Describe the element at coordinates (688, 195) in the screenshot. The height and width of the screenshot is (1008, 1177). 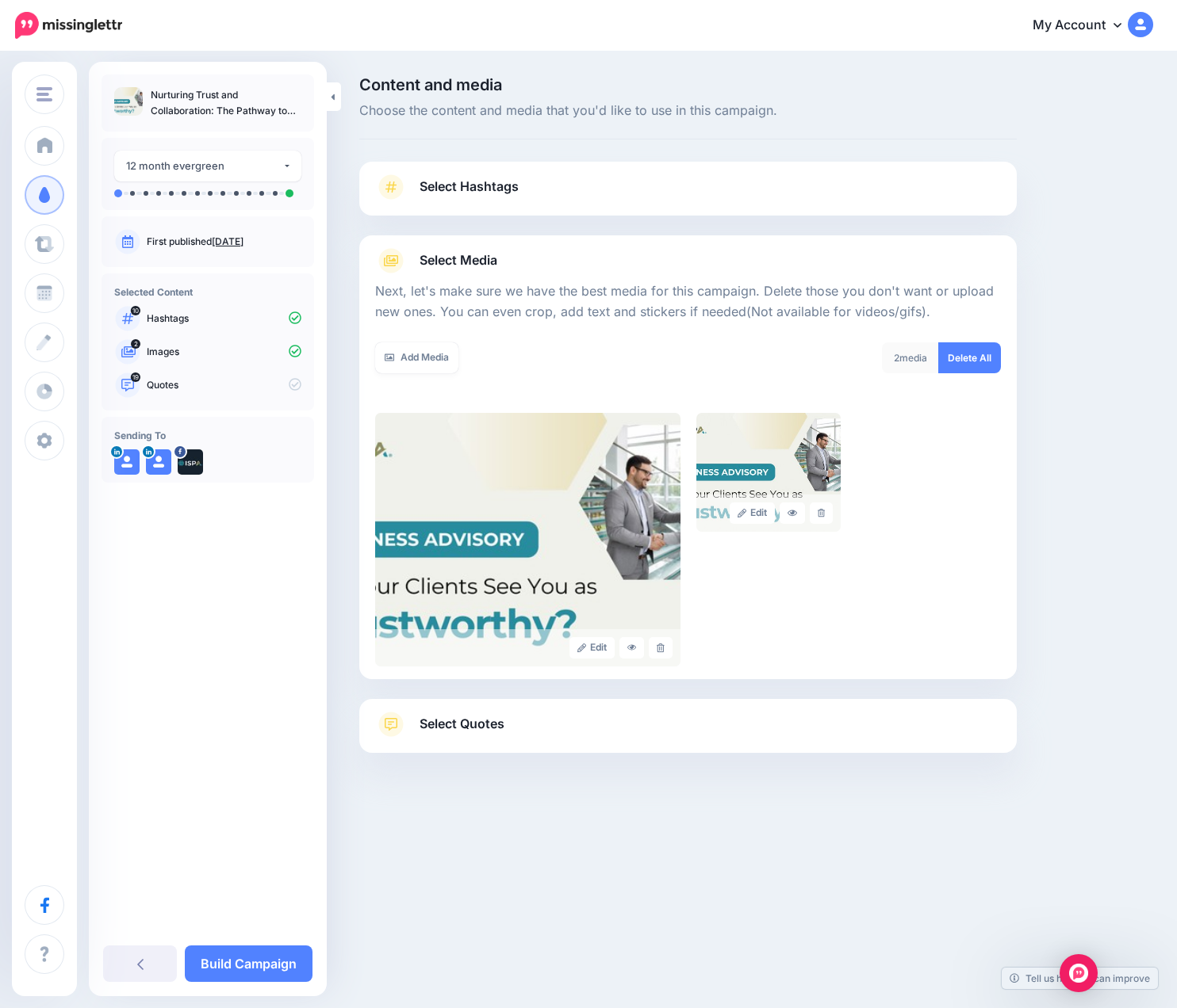
I see `a: Select Hashtags` at that location.